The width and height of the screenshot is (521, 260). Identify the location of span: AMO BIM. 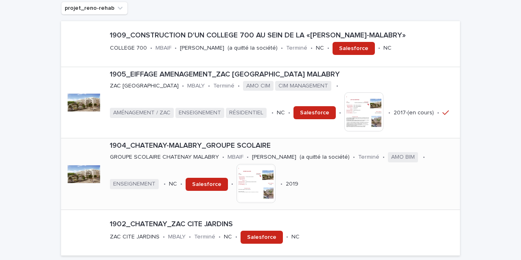
(403, 157).